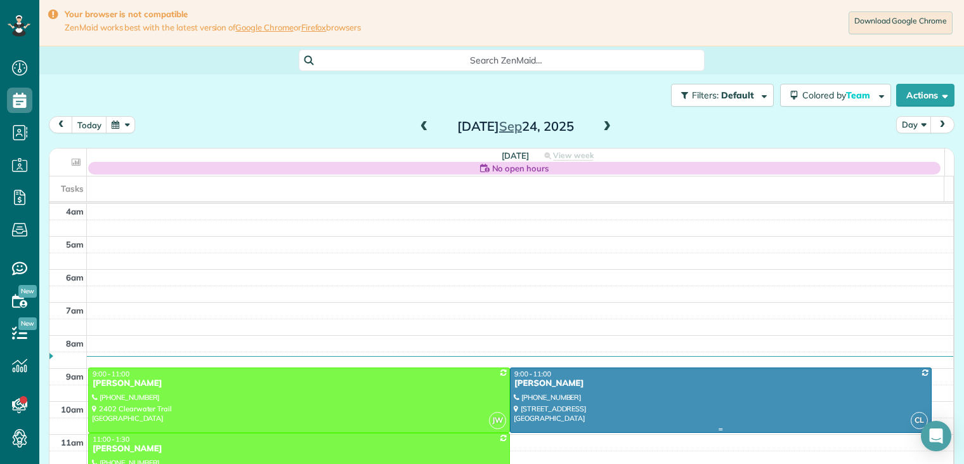 The width and height of the screenshot is (964, 464). Describe the element at coordinates (738, 95) in the screenshot. I see `span: Default` at that location.